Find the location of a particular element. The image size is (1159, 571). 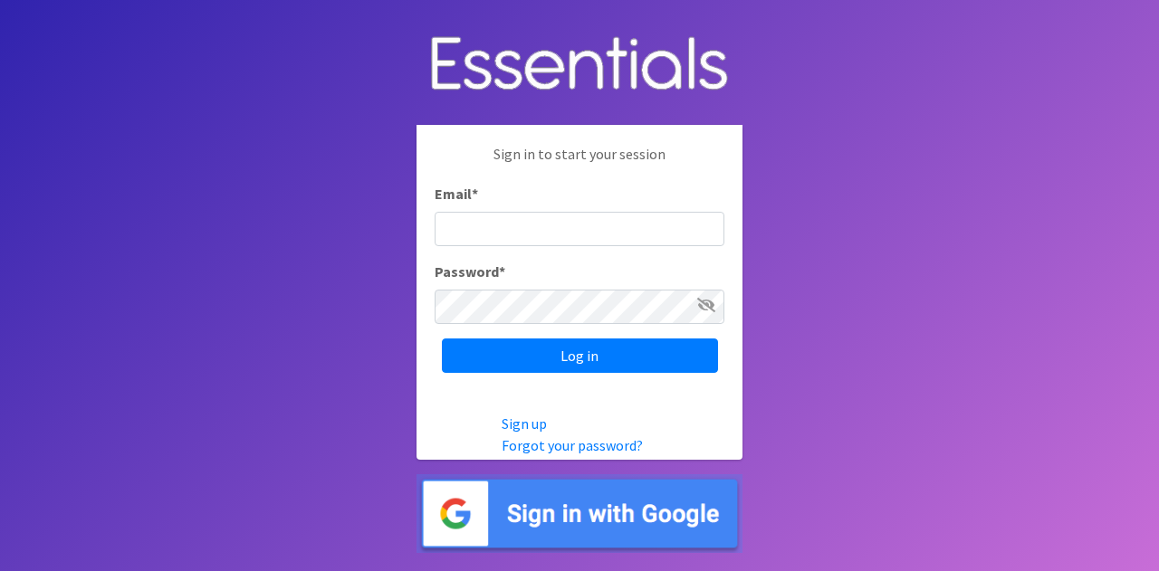

p: Sign in to start your session is located at coordinates (579, 163).